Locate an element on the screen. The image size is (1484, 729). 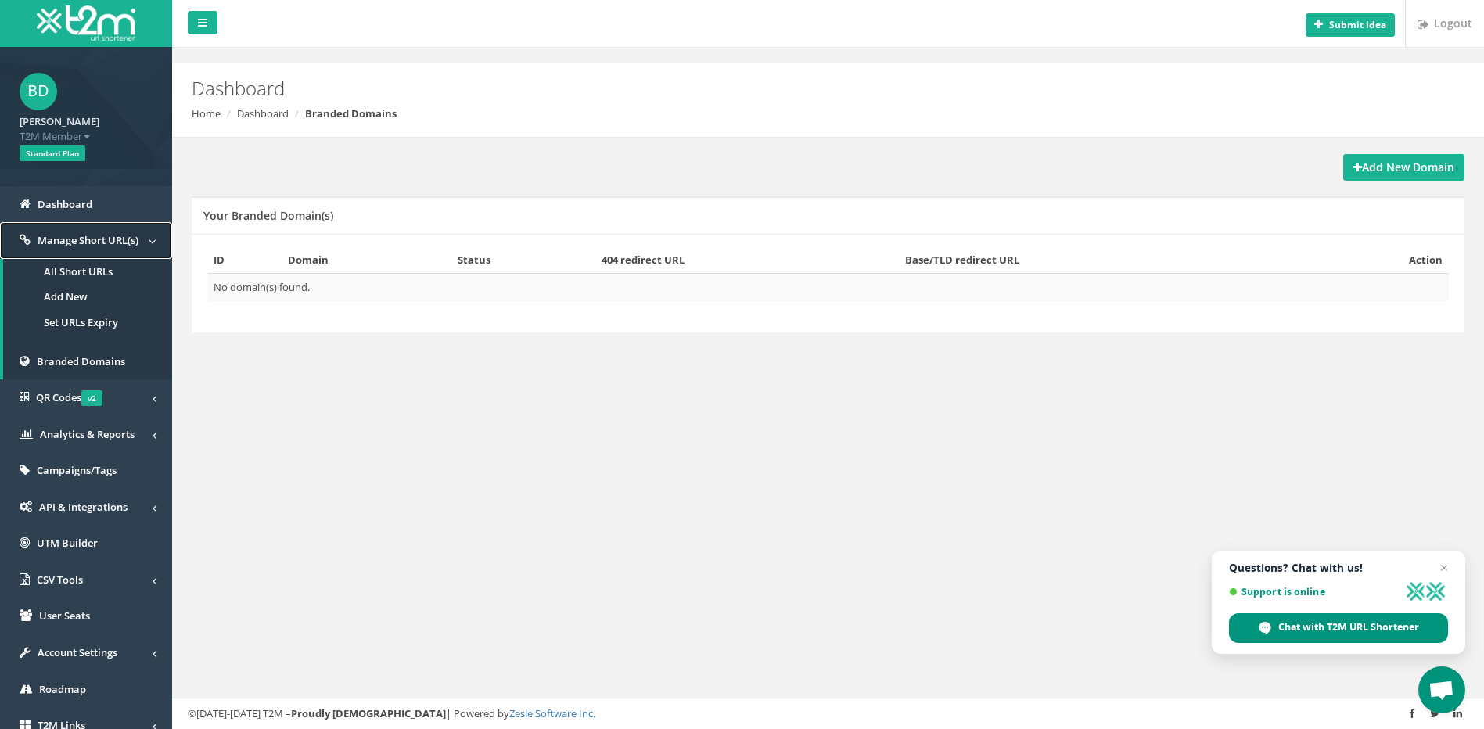
th: 404 redirect URL is located at coordinates (747, 260).